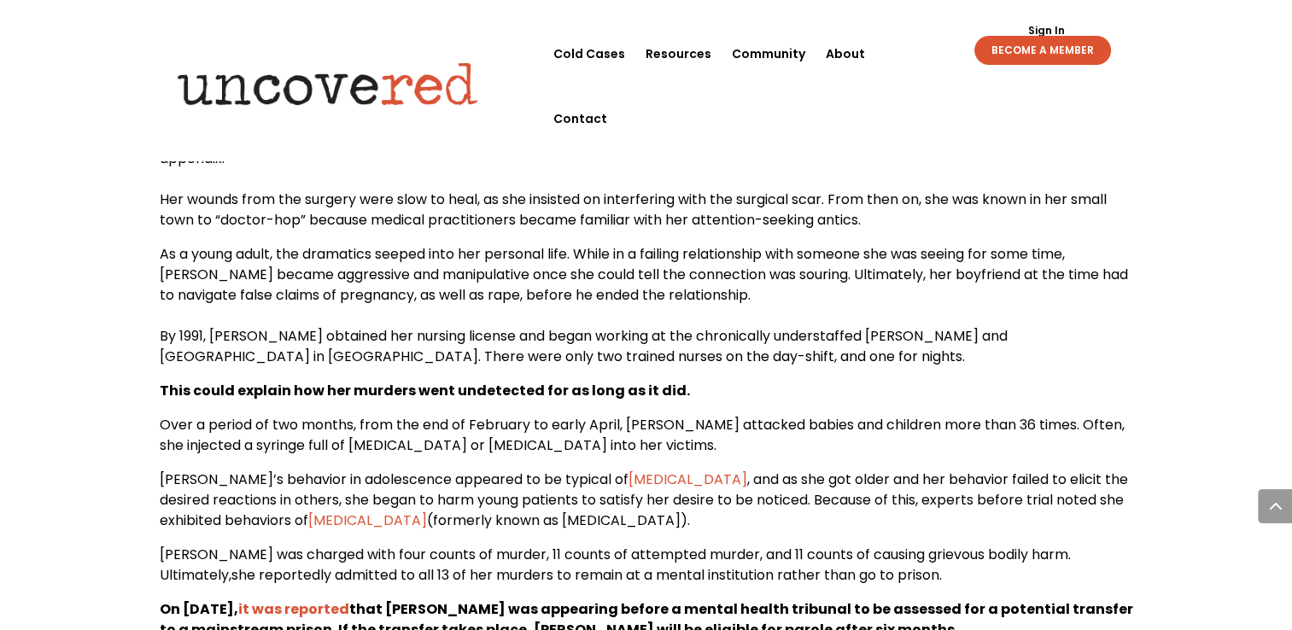  Describe the element at coordinates (425, 389) in the screenshot. I see `strong: This could explain how her murders went undetected for as long as it did.` at that location.